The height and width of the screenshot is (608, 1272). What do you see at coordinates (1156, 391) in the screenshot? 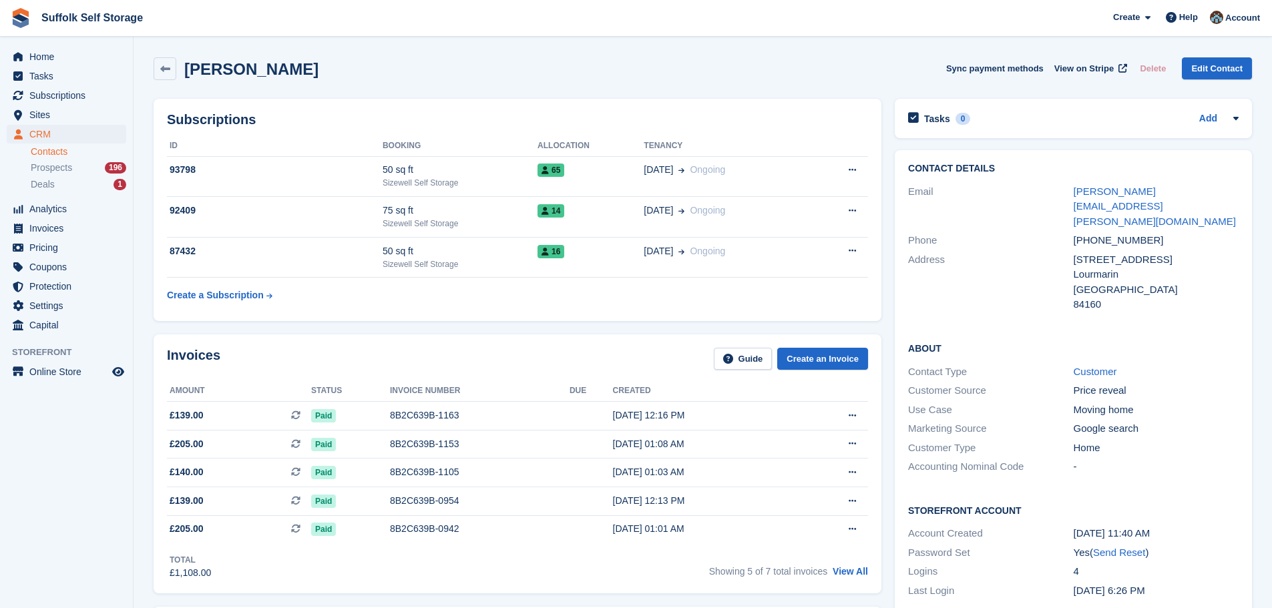
I see `div: Price reveal` at bounding box center [1156, 391].